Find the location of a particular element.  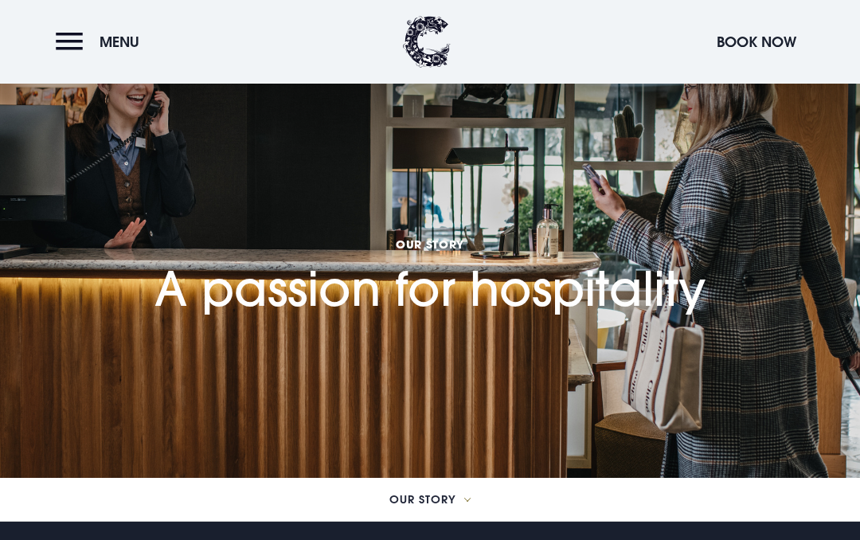

button: Book Now is located at coordinates (756, 41).